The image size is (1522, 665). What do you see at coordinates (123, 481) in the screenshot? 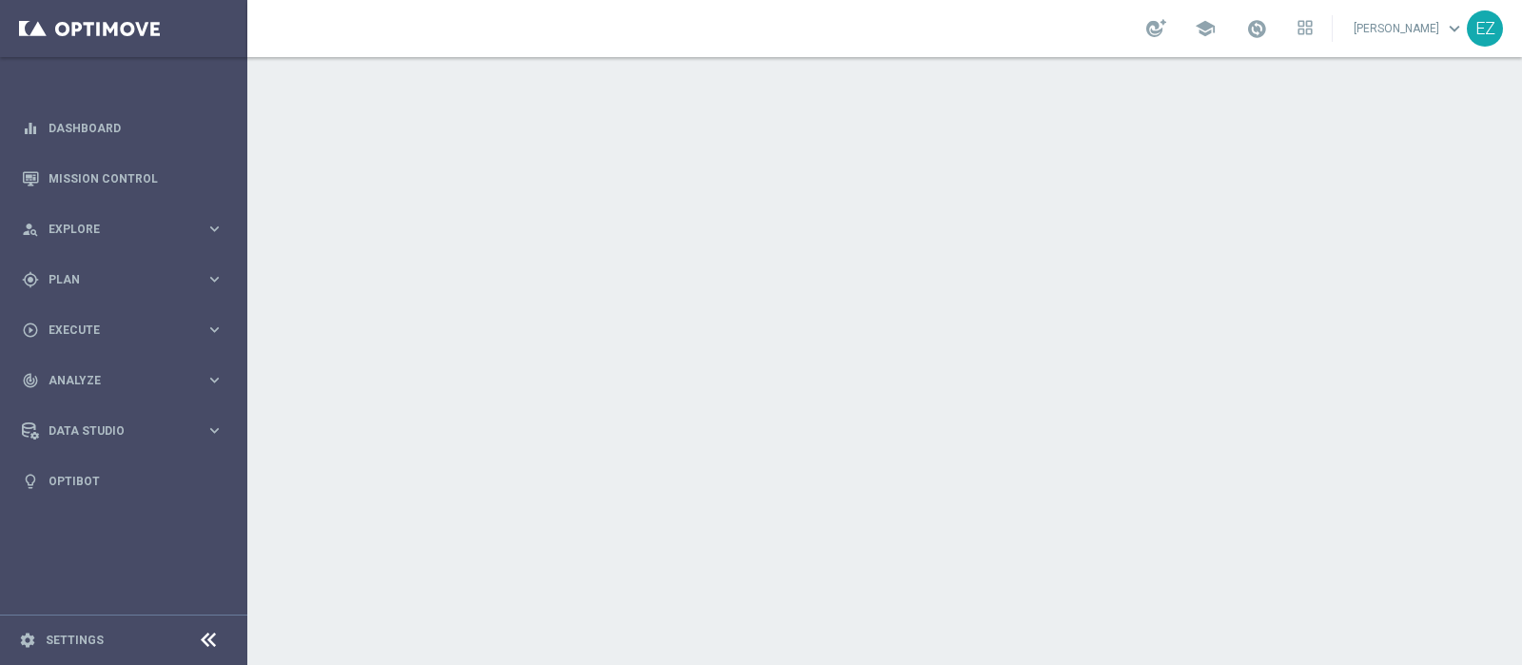
I see `button: lightbulb Optibot` at bounding box center [123, 481].